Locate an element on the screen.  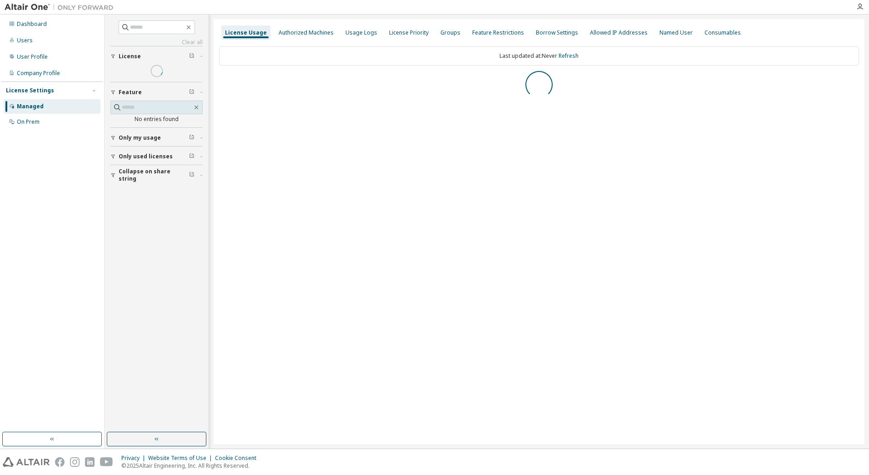
div: Allowed IP Addresses is located at coordinates (619, 33).